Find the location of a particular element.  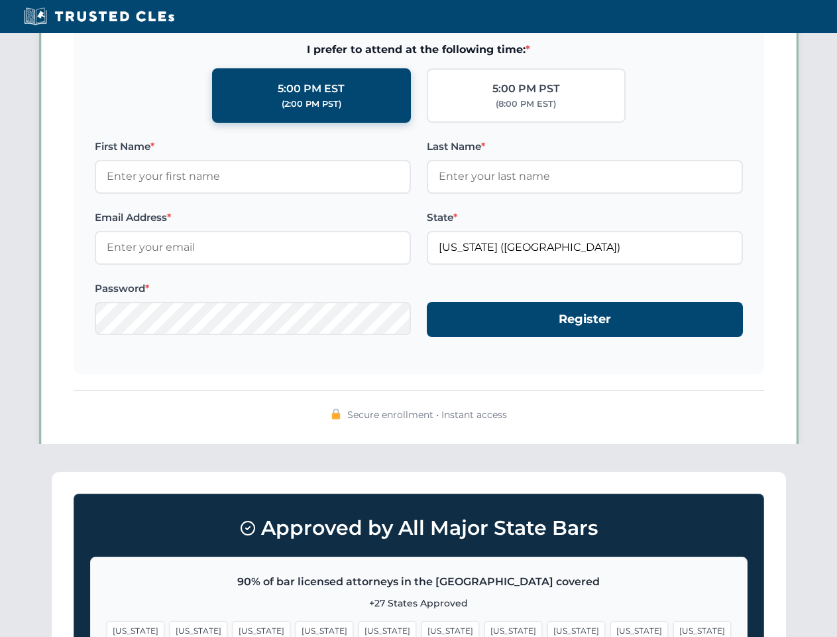

label: Email Address is located at coordinates (253, 217).